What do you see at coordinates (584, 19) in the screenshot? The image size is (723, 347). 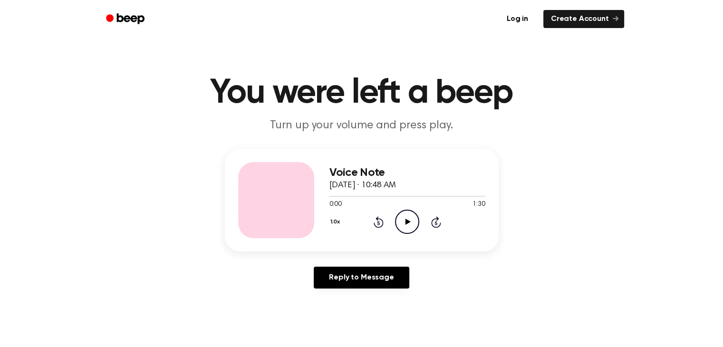 I see `a: Create Account` at bounding box center [584, 19].